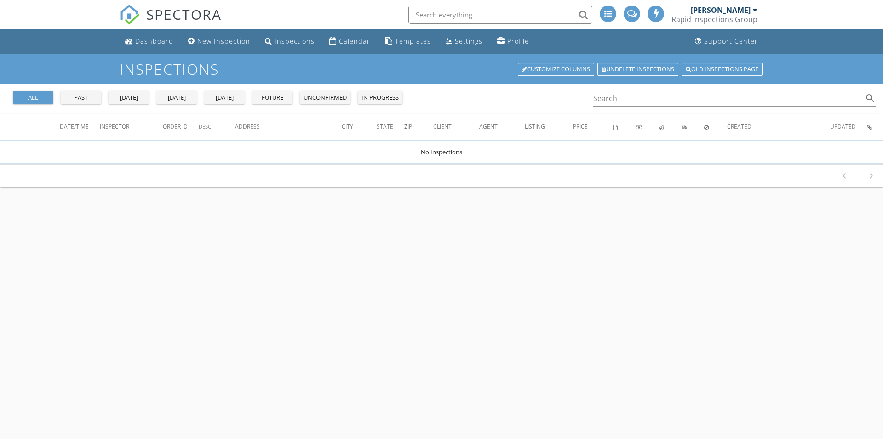 This screenshot has width=883, height=439. I want to click on img: The Best Home Inspection Software - Spectora, so click(130, 15).